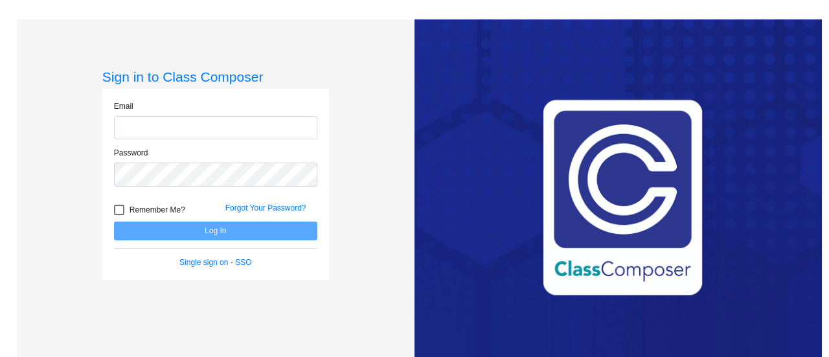 Image resolution: width=829 pixels, height=357 pixels. Describe the element at coordinates (157, 210) in the screenshot. I see `span: Remember Me?` at that location.